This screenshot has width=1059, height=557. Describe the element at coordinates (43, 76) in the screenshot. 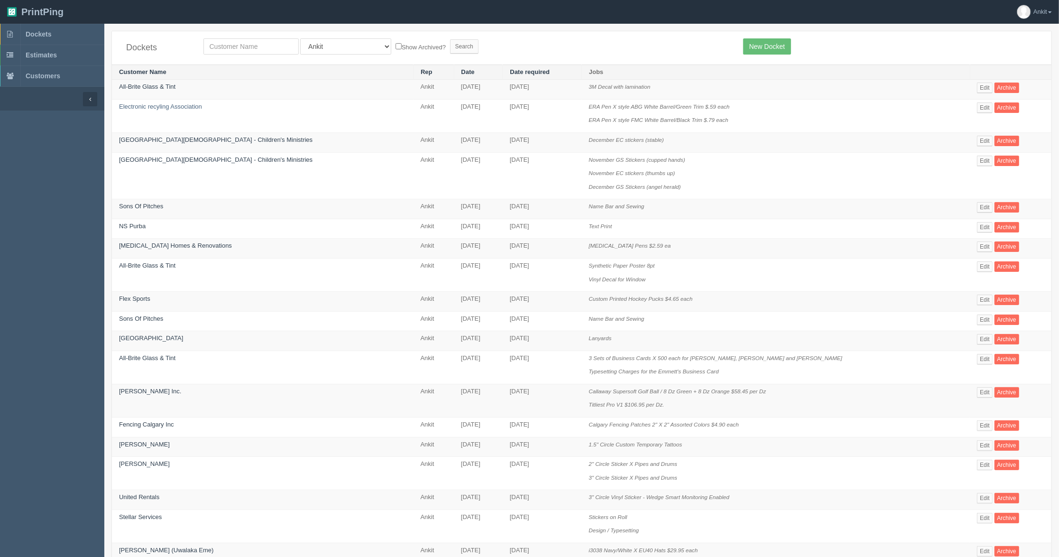

I see `span: Customers` at that location.